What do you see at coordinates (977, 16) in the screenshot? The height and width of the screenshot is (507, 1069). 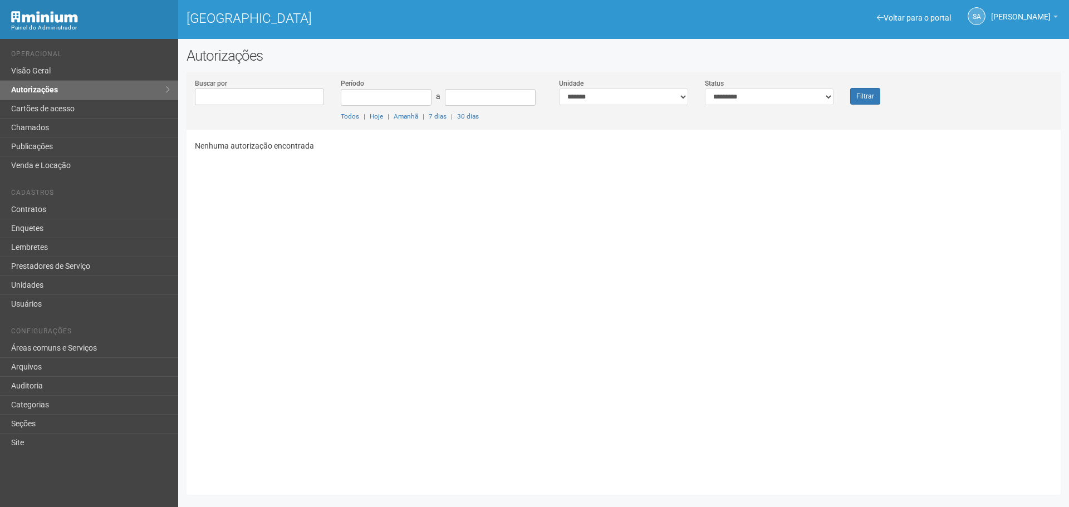 I see `a: SA` at bounding box center [977, 16].